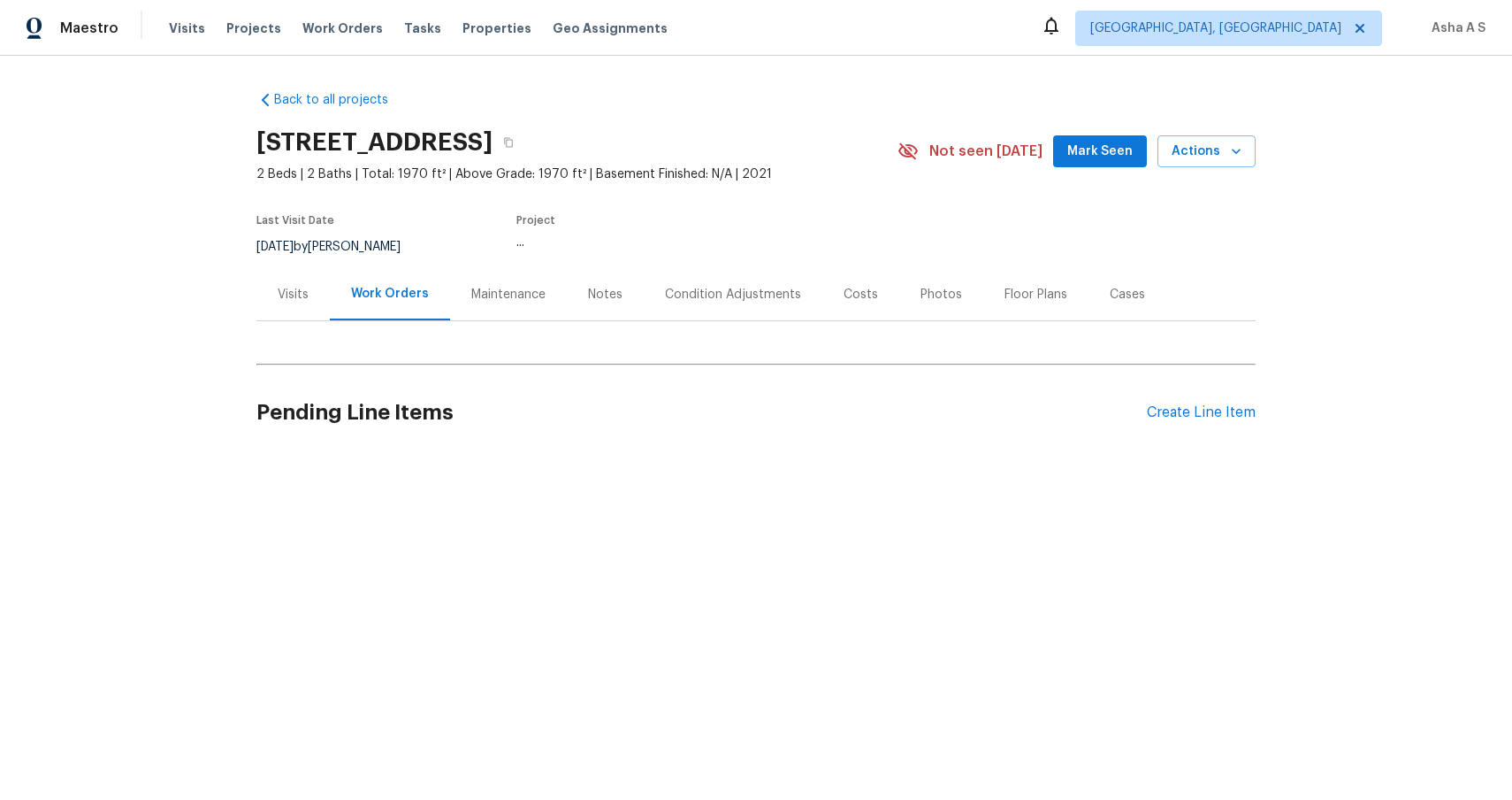 This screenshot has width=1512, height=800. I want to click on div: Costs, so click(860, 294).